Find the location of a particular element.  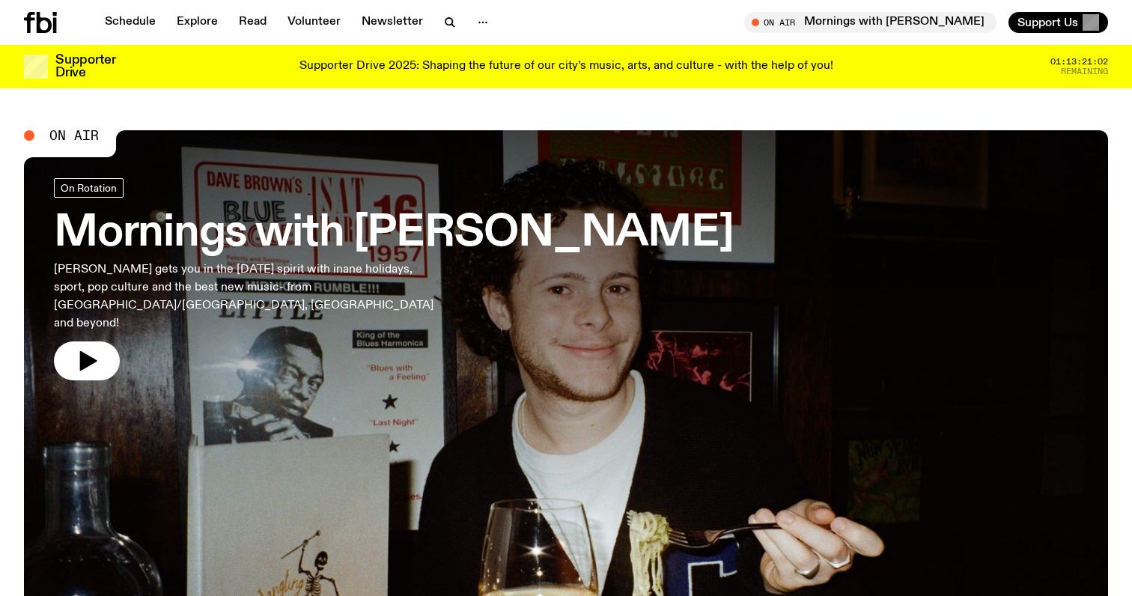

a: Schedule is located at coordinates (130, 22).